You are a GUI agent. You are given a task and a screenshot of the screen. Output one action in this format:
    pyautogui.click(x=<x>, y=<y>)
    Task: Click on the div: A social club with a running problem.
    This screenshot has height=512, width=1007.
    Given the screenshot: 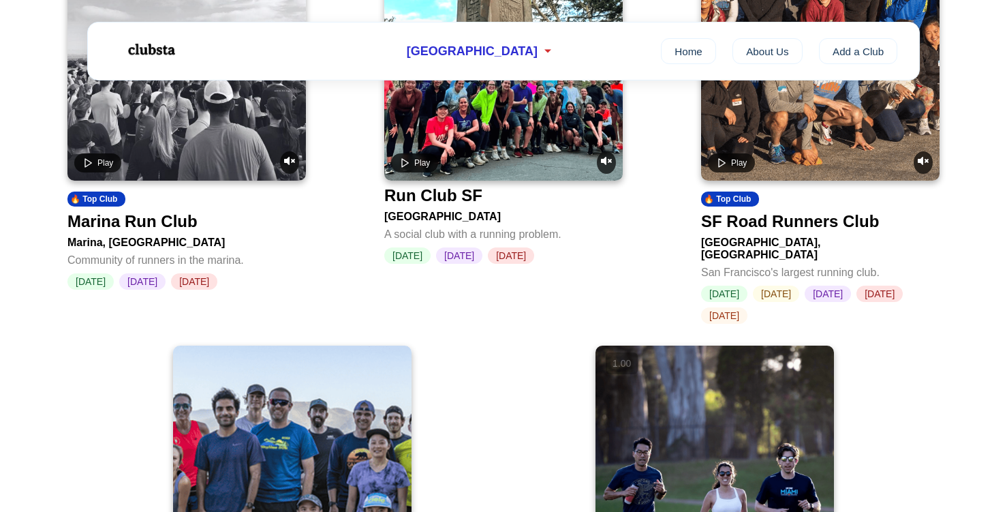 What is the action you would take?
    pyautogui.click(x=504, y=232)
    